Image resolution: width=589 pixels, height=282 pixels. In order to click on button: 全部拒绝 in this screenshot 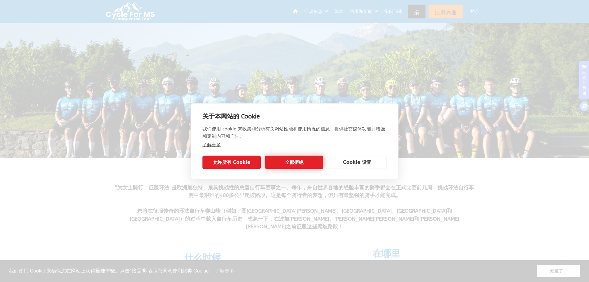, I will do `click(294, 162)`.